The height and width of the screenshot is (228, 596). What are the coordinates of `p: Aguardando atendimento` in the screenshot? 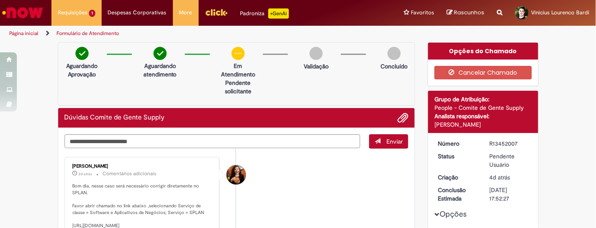 It's located at (160, 70).